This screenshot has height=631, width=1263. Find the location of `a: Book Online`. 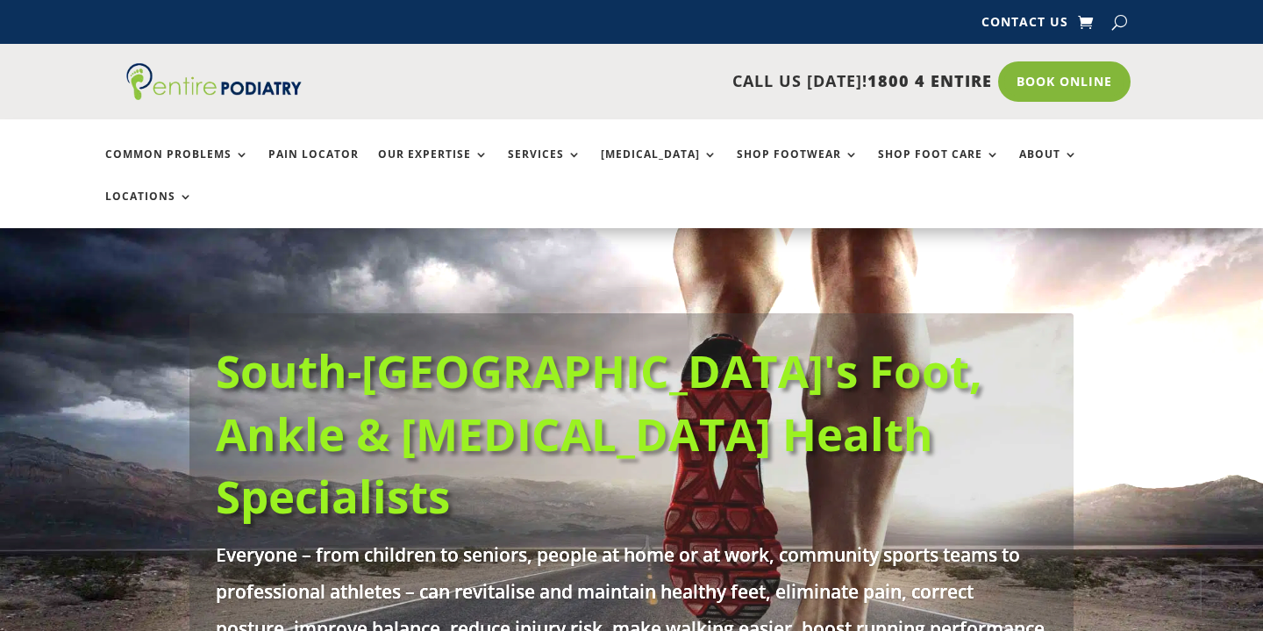

a: Book Online is located at coordinates (1064, 82).